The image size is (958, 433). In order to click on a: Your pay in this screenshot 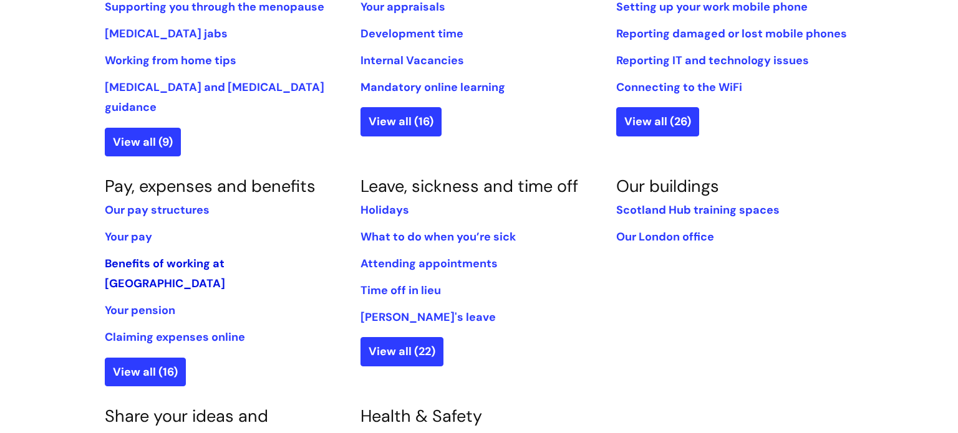, I will do `click(128, 237)`.